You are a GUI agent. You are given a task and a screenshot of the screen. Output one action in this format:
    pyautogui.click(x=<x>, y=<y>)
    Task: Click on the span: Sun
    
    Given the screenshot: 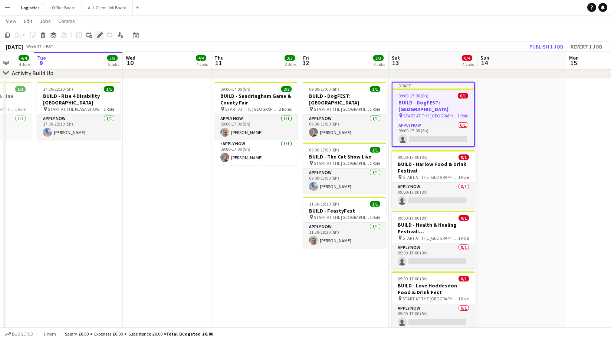 What is the action you would take?
    pyautogui.click(x=485, y=58)
    